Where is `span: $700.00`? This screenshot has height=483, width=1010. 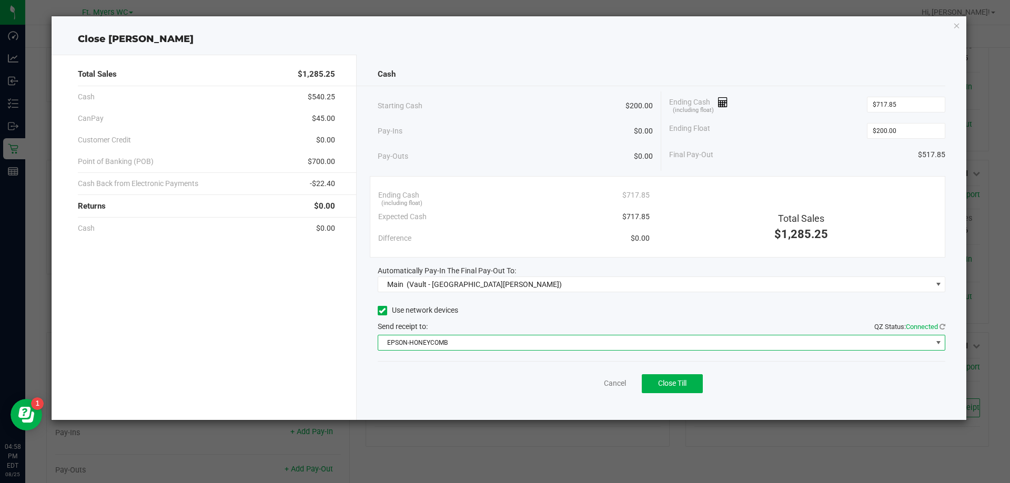
span: $700.00 is located at coordinates (321, 161).